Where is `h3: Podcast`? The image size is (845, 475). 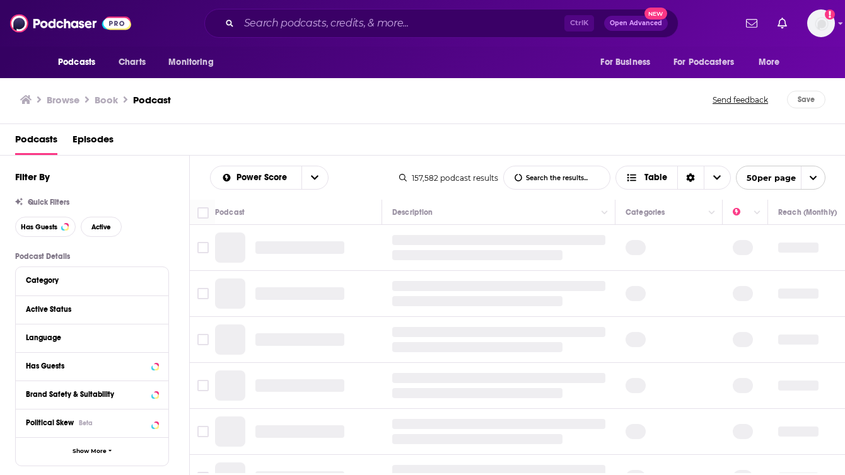 h3: Podcast is located at coordinates (152, 100).